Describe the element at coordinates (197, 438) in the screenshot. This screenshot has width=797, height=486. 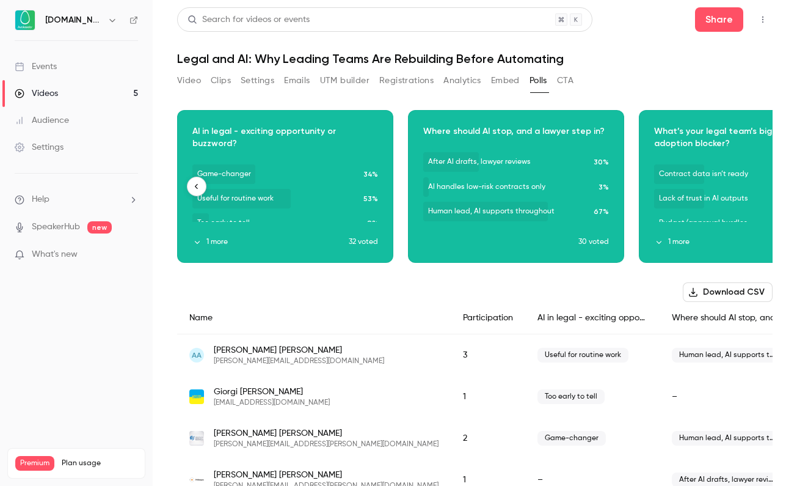
I see `img: csb-sbs.com` at that location.